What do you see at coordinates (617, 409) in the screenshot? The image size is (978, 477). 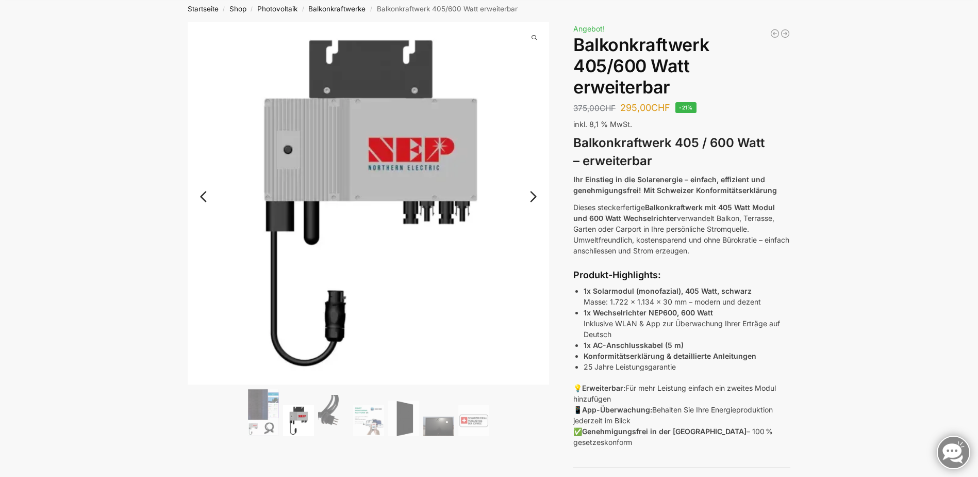 I see `strong: App-Überwachung:` at bounding box center [617, 409].